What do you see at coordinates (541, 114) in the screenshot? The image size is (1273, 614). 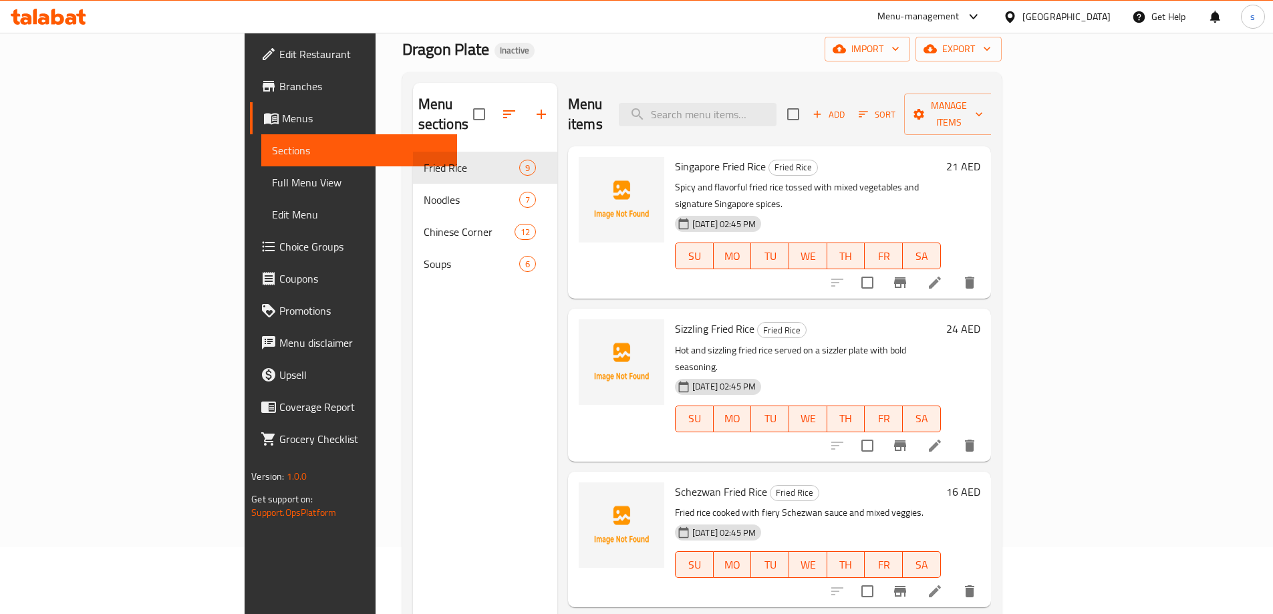 I see `button: Add section` at bounding box center [541, 114].